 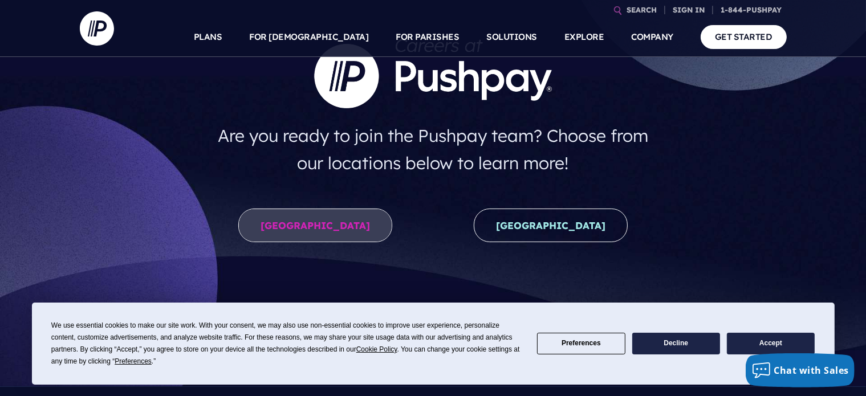 What do you see at coordinates (812, 371) in the screenshot?
I see `span: Chat with Sales` at bounding box center [812, 371].